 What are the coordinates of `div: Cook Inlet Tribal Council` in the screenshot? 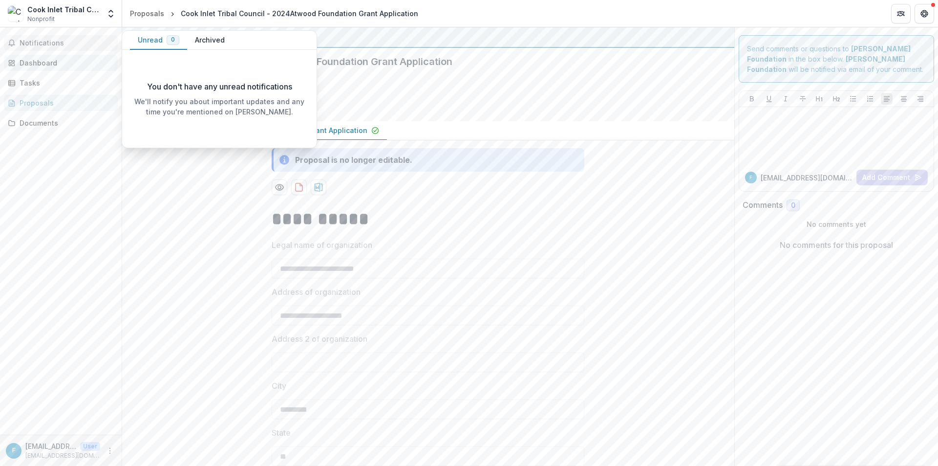 It's located at (64, 9).